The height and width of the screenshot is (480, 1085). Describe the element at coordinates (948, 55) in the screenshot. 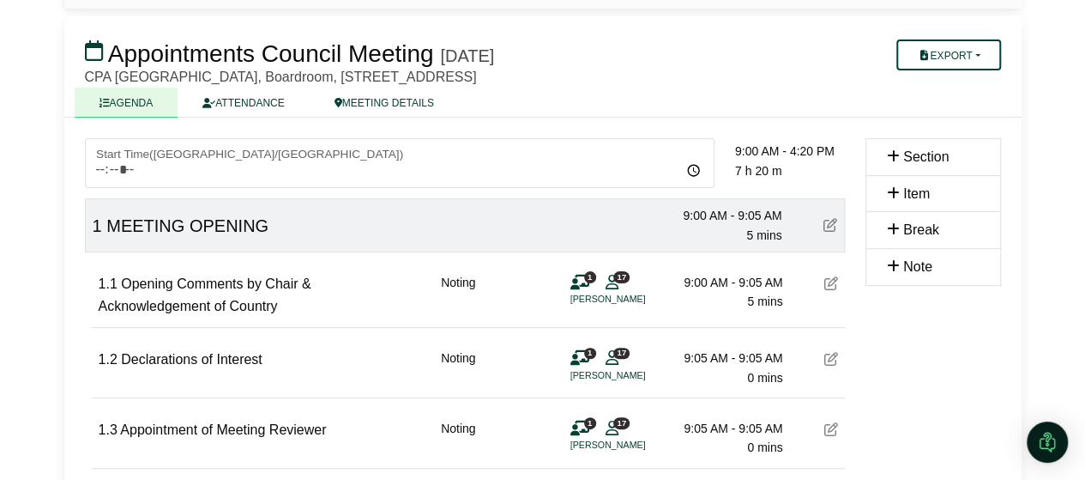

I see `button: Export` at that location.